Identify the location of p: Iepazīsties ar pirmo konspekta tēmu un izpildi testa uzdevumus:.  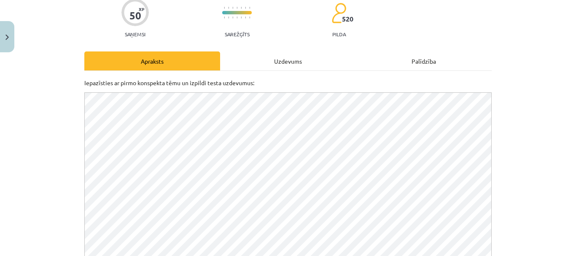
(288, 83).